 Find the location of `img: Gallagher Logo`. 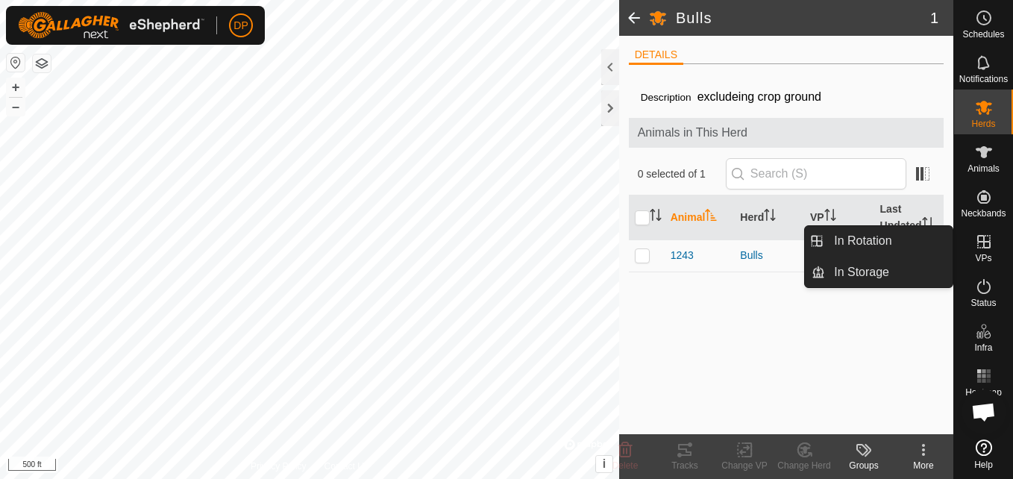

img: Gallagher Logo is located at coordinates (111, 25).